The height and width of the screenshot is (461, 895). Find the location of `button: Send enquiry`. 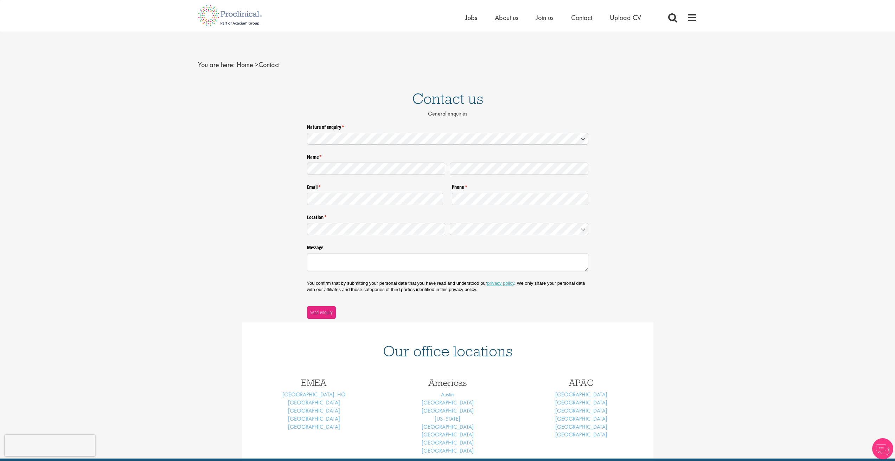

button: Send enquiry is located at coordinates (321, 313).